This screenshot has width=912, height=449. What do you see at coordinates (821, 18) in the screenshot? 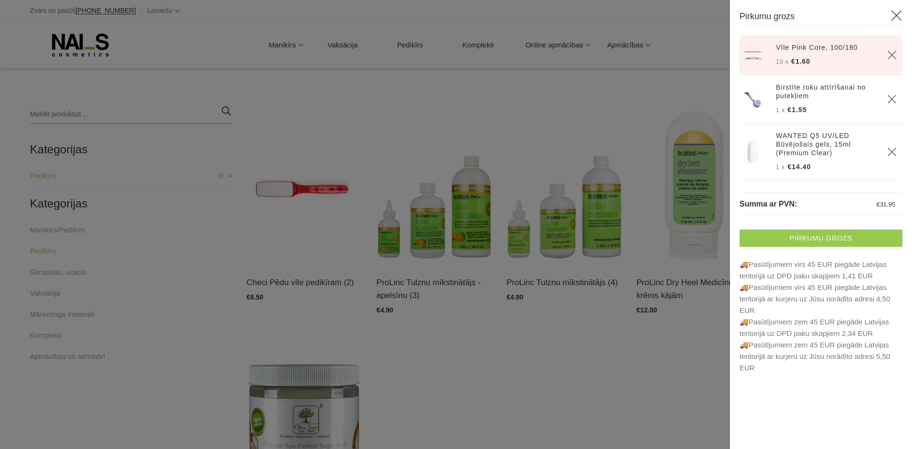
I see `h3: Pirkumu grozs` at bounding box center [821, 18].